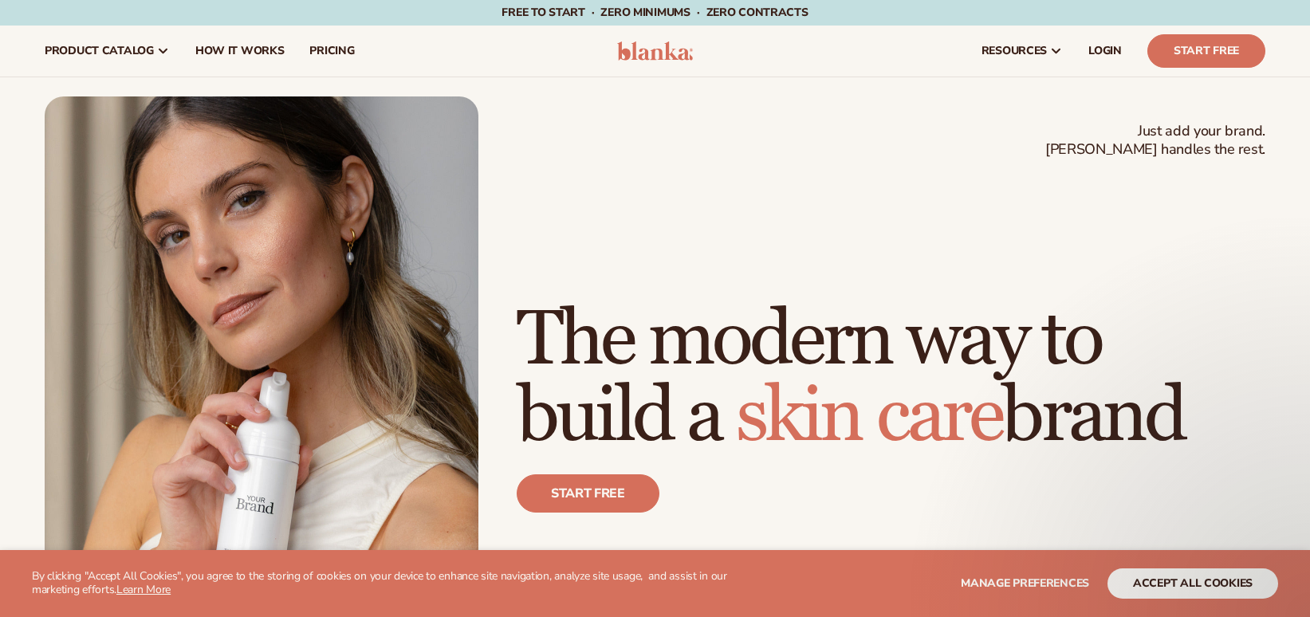 The height and width of the screenshot is (617, 1310). Describe the element at coordinates (655, 12) in the screenshot. I see `span: Free to start · ZERO minimums · ZERO contracts` at that location.